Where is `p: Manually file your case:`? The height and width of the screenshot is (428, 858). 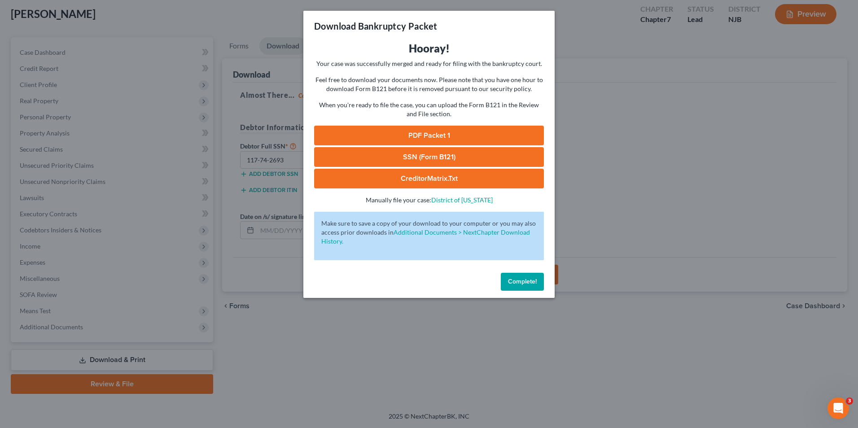 p: Manually file your case: is located at coordinates (429, 200).